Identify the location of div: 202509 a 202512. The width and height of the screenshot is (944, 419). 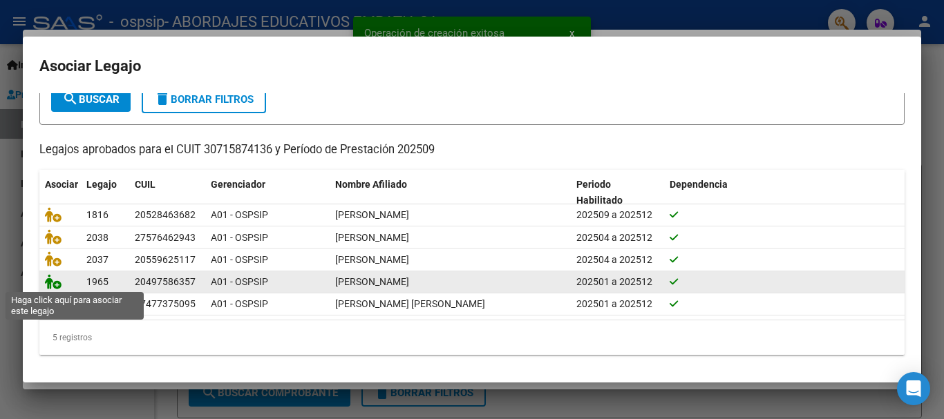
(617, 215).